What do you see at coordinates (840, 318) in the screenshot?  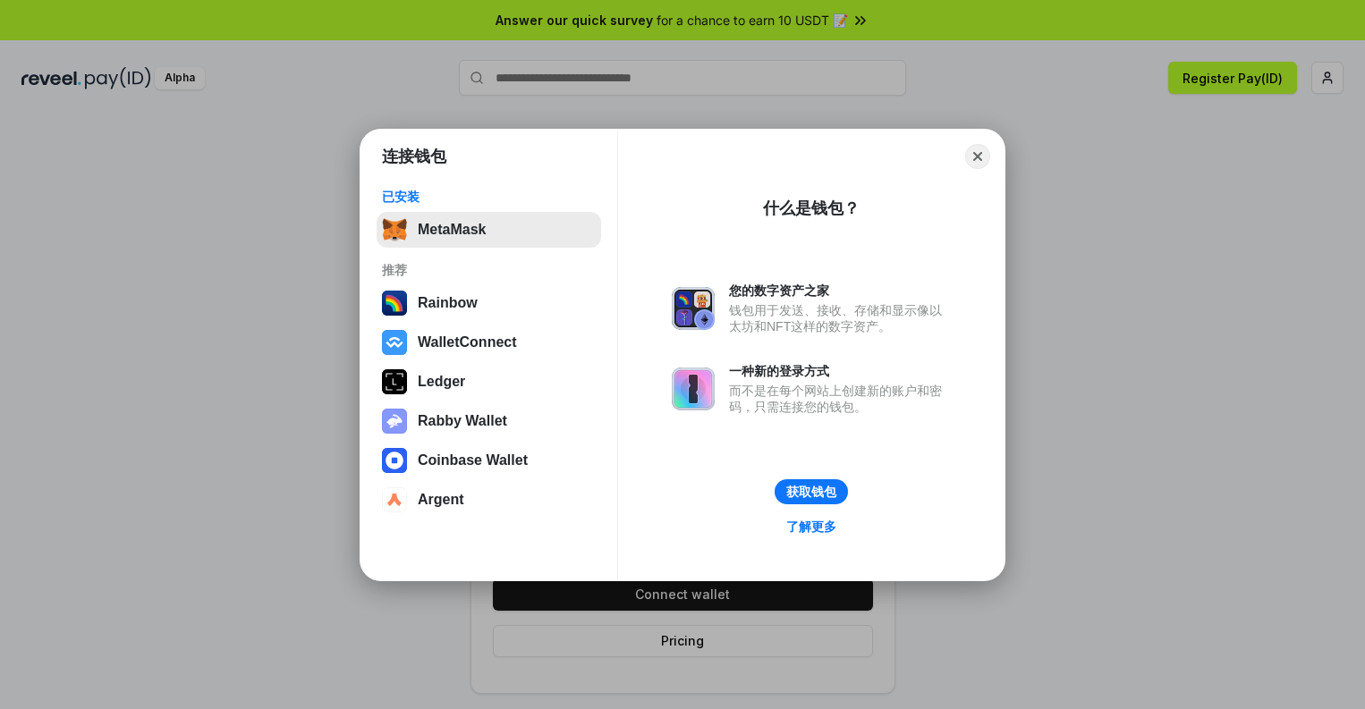 I see `div: 钱包用于发送、接收、存储和显示像以太坊和NFT这样的数字资产。` at bounding box center [840, 318].